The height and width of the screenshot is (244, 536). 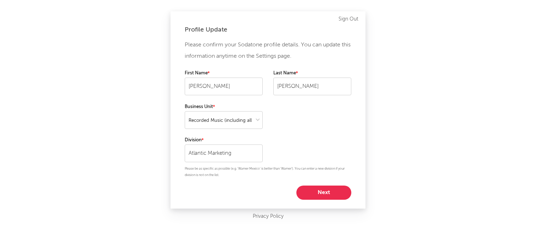 I want to click on input: Your last name, so click(x=312, y=86).